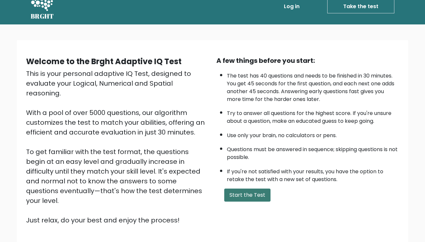 The width and height of the screenshot is (425, 242). What do you see at coordinates (42, 16) in the screenshot?
I see `h5: BRGHT` at bounding box center [42, 16].